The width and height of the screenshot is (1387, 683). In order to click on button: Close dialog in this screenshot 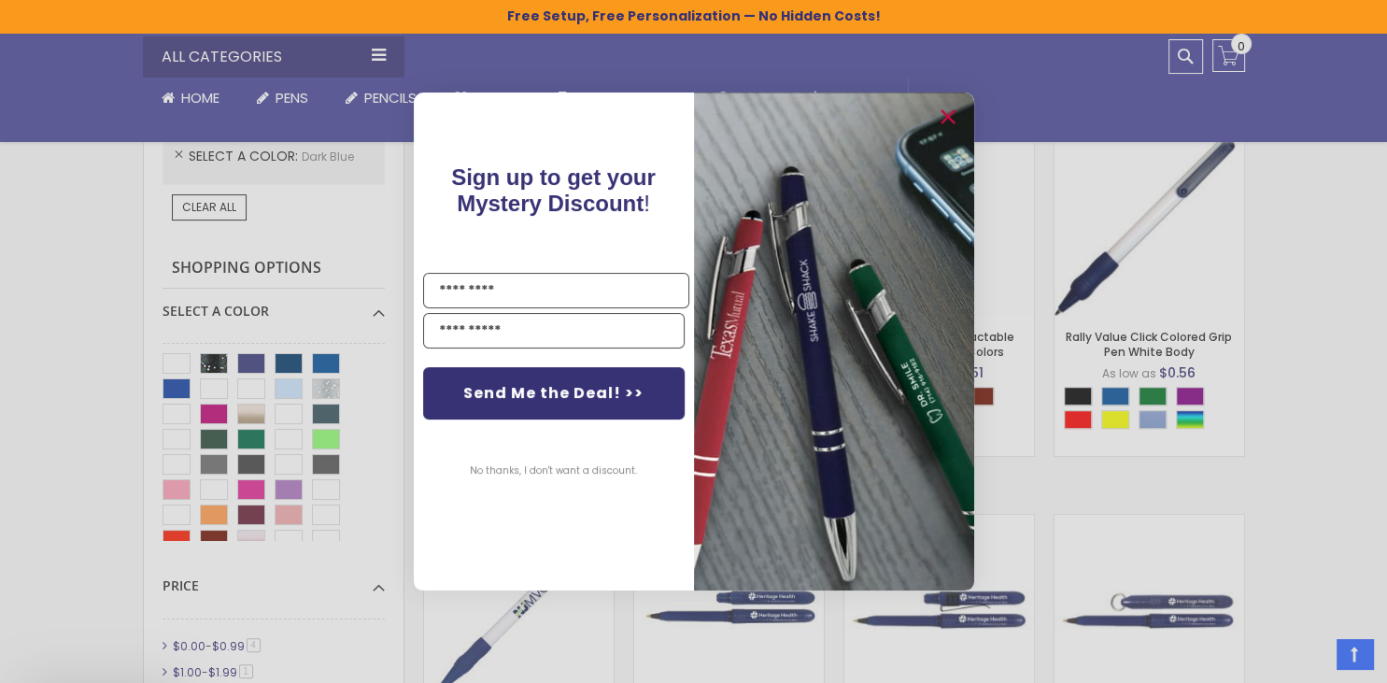, I will do `click(948, 117)`.